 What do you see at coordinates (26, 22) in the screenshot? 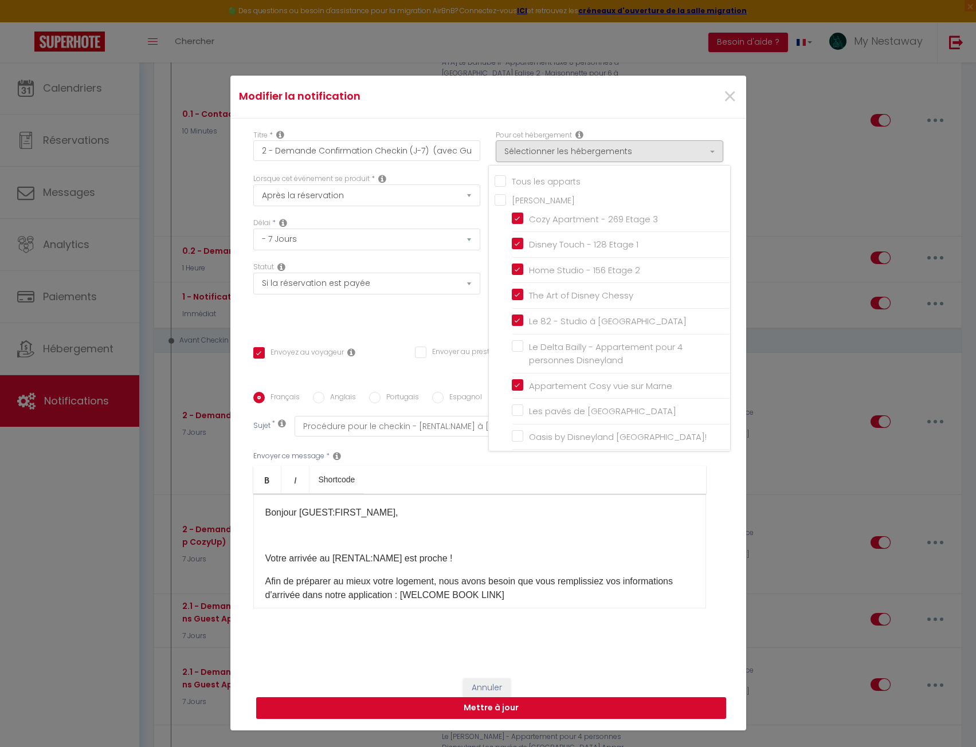
I see `button: Ouvrir le widget de chat LiveChat` at bounding box center [26, 22].